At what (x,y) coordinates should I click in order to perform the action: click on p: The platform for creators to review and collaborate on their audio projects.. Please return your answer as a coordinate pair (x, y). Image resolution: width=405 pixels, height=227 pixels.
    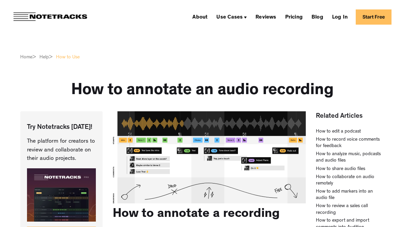
    Looking at the image, I should click on (61, 150).